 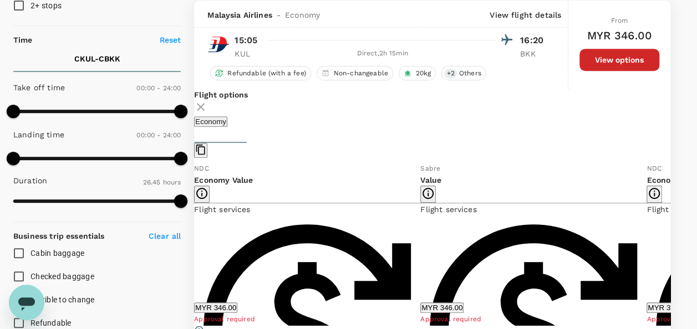 I want to click on span: Malaysia Airlines, so click(x=240, y=15).